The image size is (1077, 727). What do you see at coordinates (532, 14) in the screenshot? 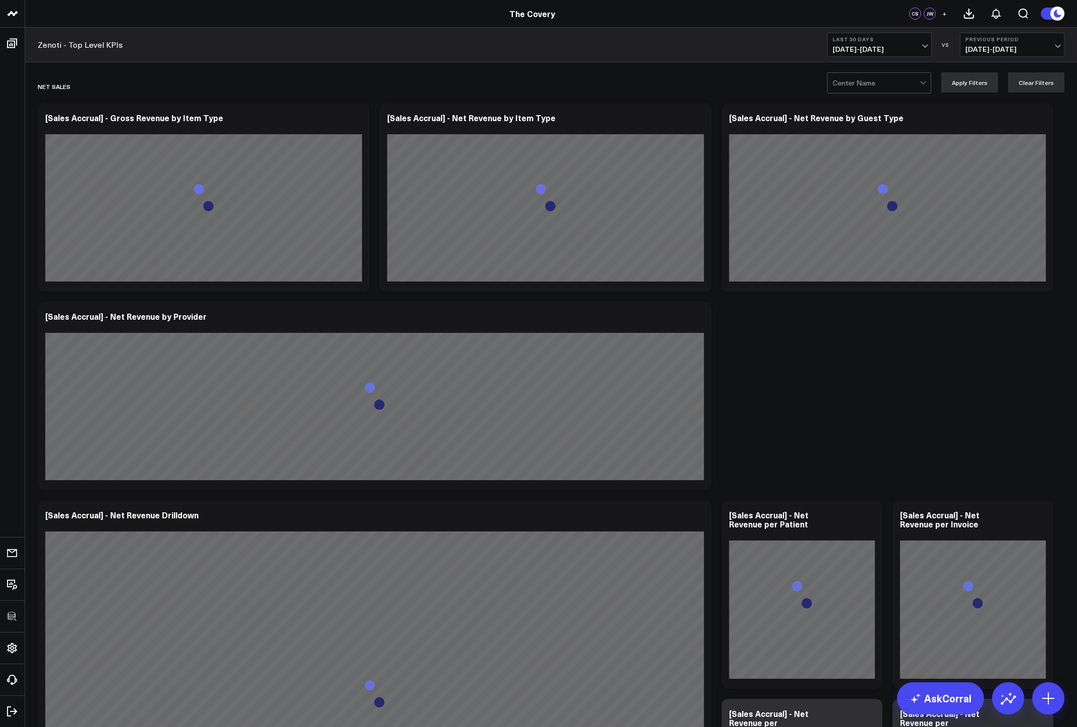
I see `a: The Covery` at bounding box center [532, 14].